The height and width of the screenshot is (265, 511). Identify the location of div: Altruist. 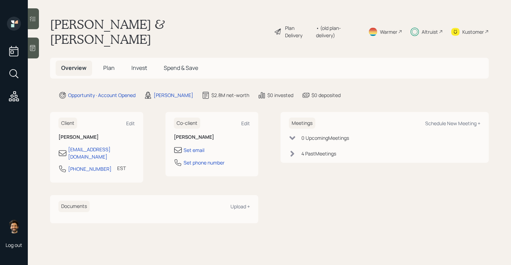
(430, 32).